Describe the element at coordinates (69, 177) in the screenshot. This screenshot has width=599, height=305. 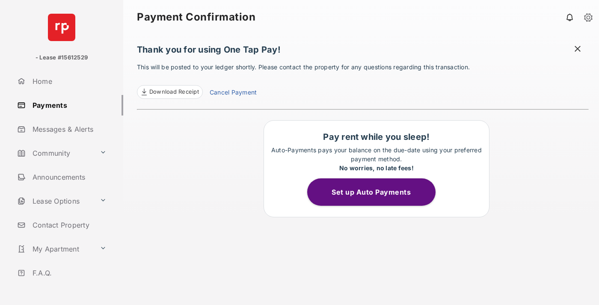
I see `a: Announcements` at that location.